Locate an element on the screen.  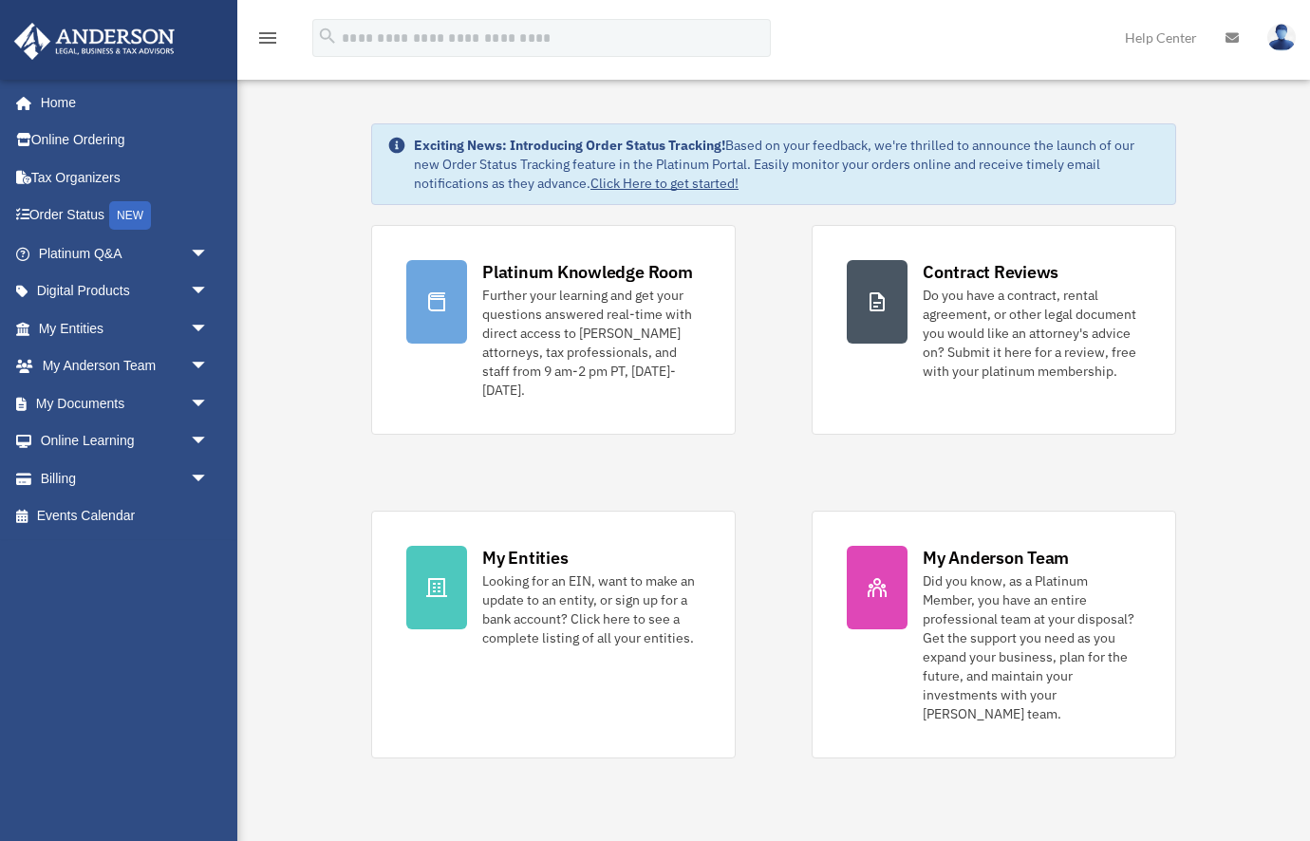
a: Platinum Knowledge Room Further your learning and get your questions answered real-time with dire... is located at coordinates (553, 329).